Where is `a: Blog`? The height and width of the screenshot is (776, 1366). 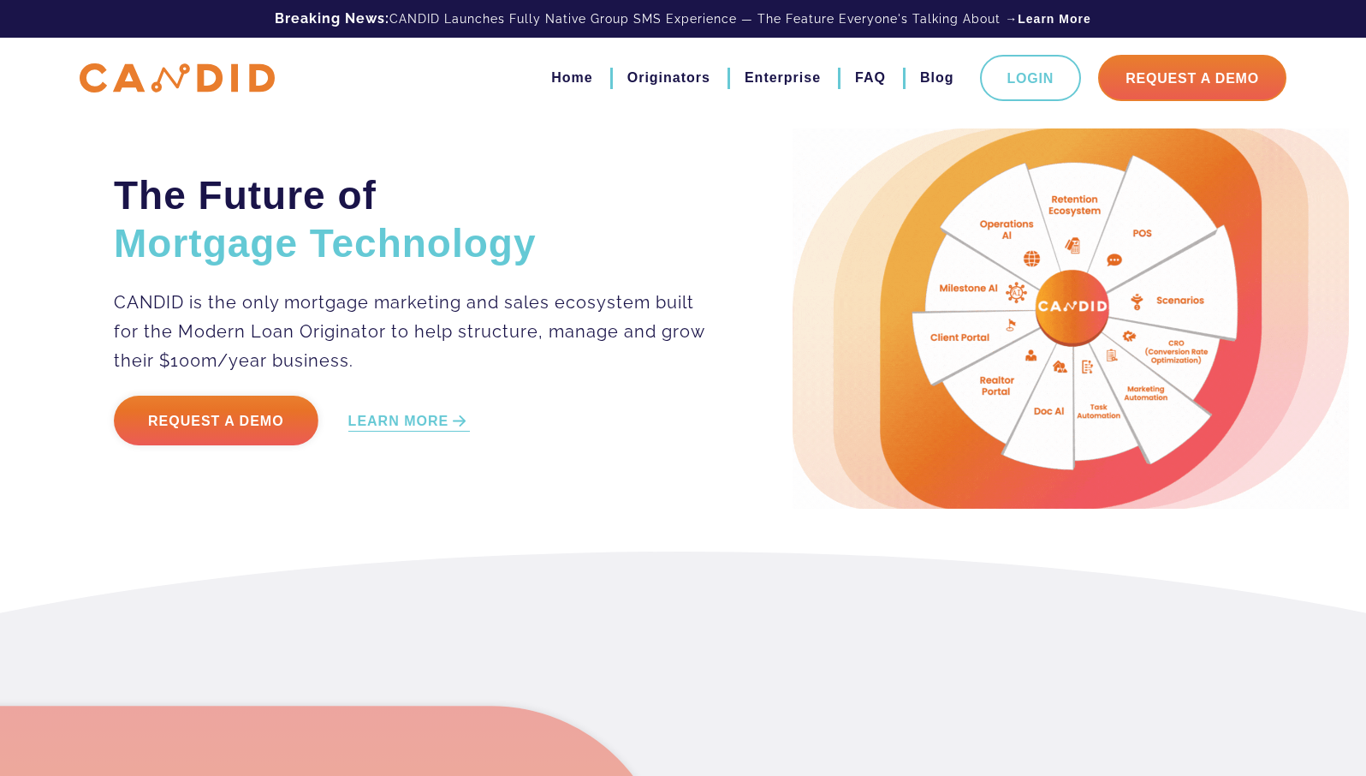 a: Blog is located at coordinates (937, 78).